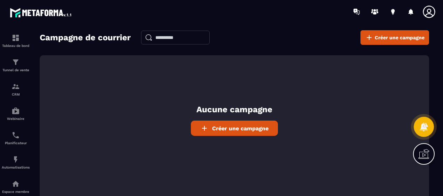  Describe the element at coordinates (16, 65) in the screenshot. I see `a: formationformationTunnel de vente` at that location.